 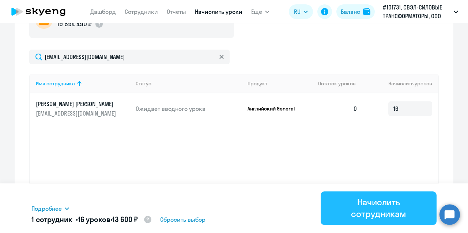 What do you see at coordinates (141, 12) in the screenshot?
I see `a: Сотрудники` at bounding box center [141, 12].